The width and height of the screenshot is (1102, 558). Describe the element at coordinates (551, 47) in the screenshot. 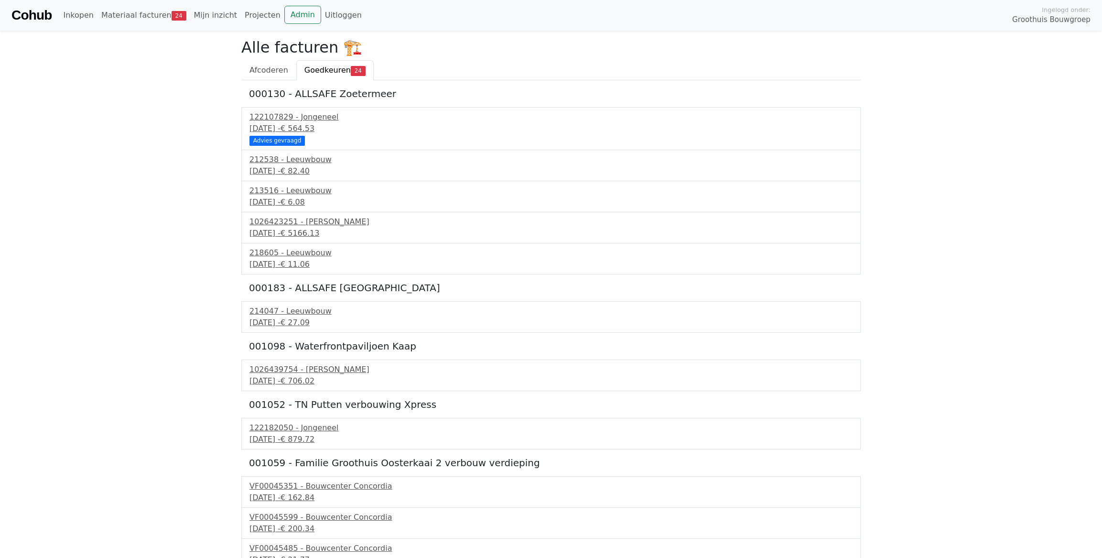

I see `h2: Alle facturen 🏗️` at that location.